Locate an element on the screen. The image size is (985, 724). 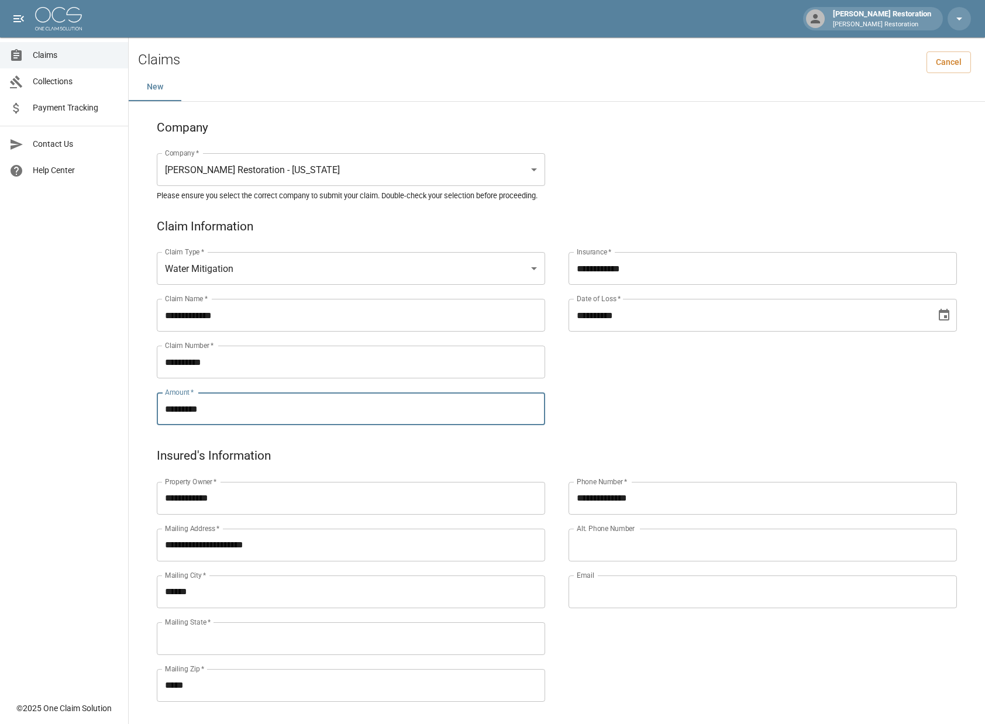
label: Claim Type is located at coordinates (184, 251).